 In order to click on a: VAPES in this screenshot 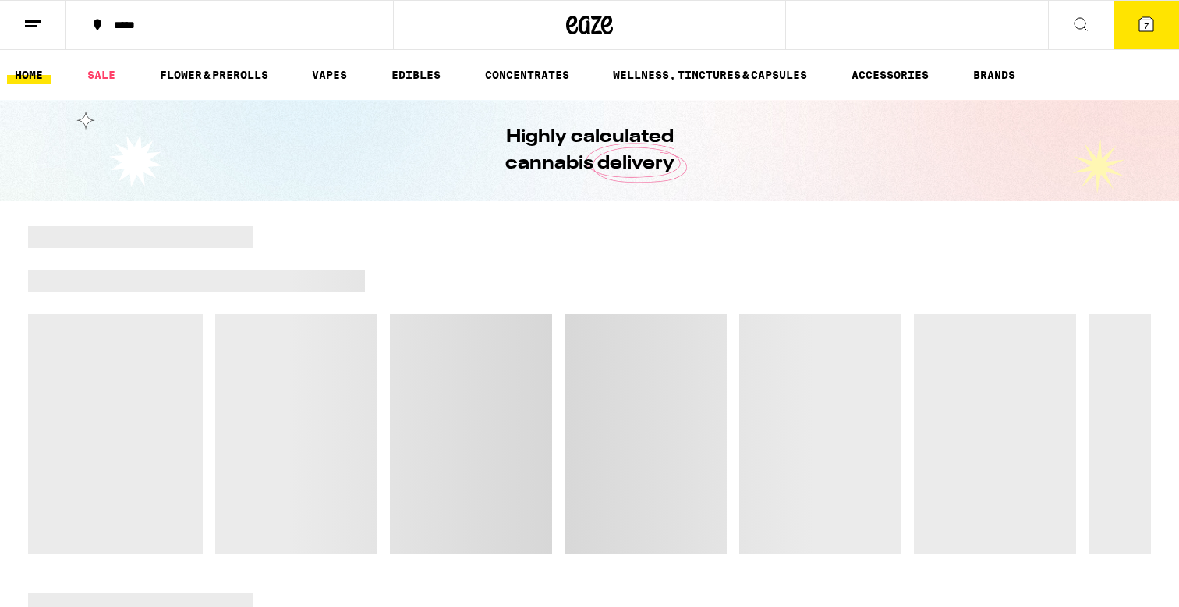, I will do `click(329, 75)`.